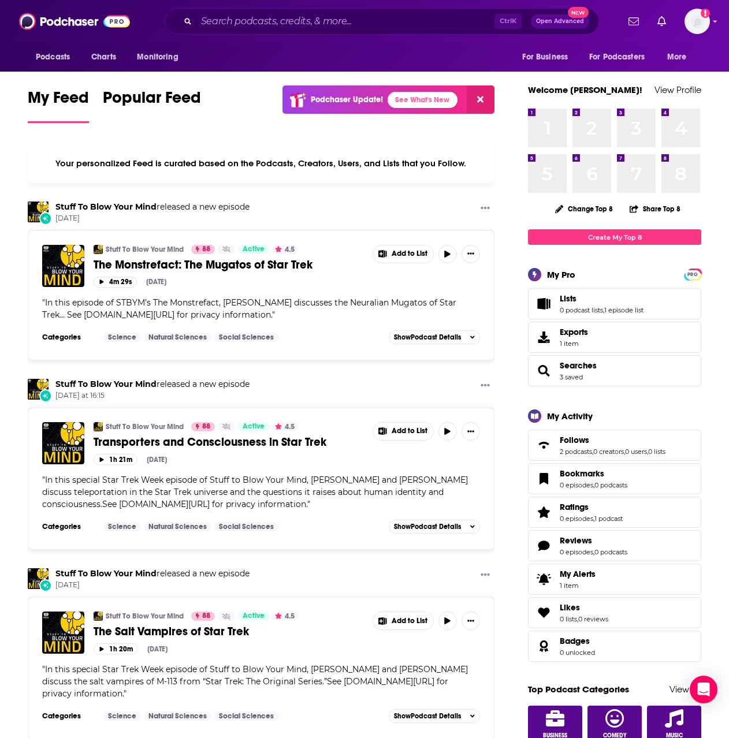 This screenshot has width=729, height=738. Describe the element at coordinates (573, 344) in the screenshot. I see `span: 1 item` at that location.